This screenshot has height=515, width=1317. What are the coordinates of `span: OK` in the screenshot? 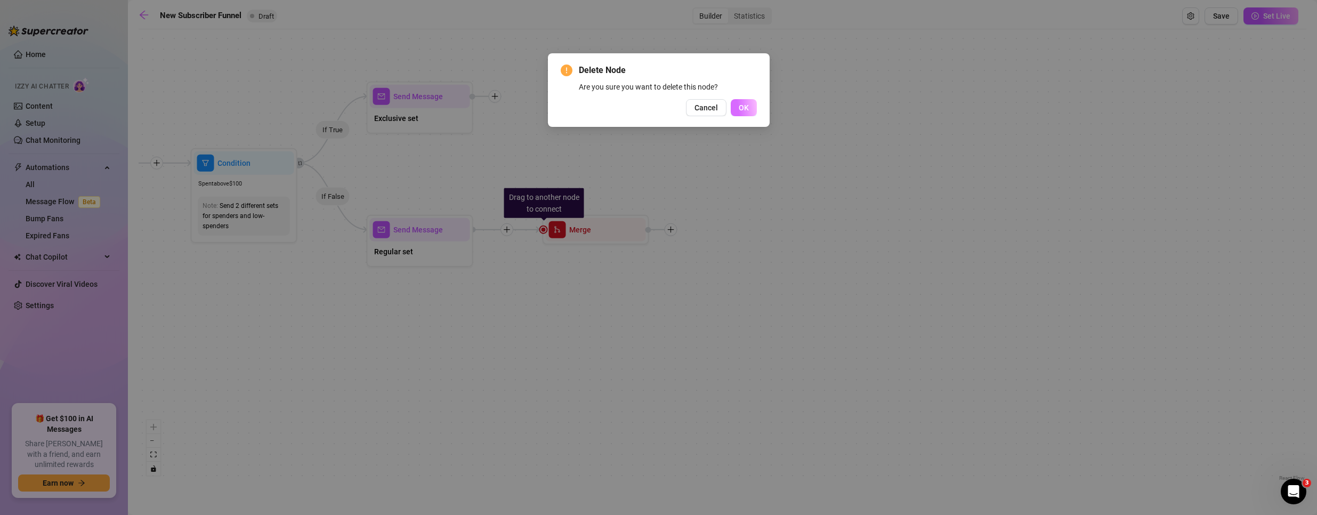 It's located at (743, 108).